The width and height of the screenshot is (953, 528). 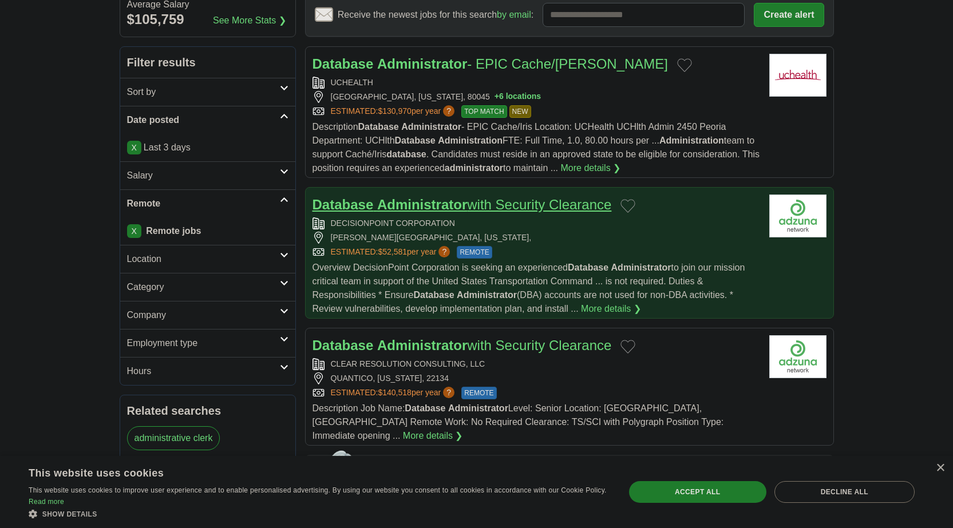 What do you see at coordinates (520, 112) in the screenshot?
I see `span: NEW` at bounding box center [520, 112].